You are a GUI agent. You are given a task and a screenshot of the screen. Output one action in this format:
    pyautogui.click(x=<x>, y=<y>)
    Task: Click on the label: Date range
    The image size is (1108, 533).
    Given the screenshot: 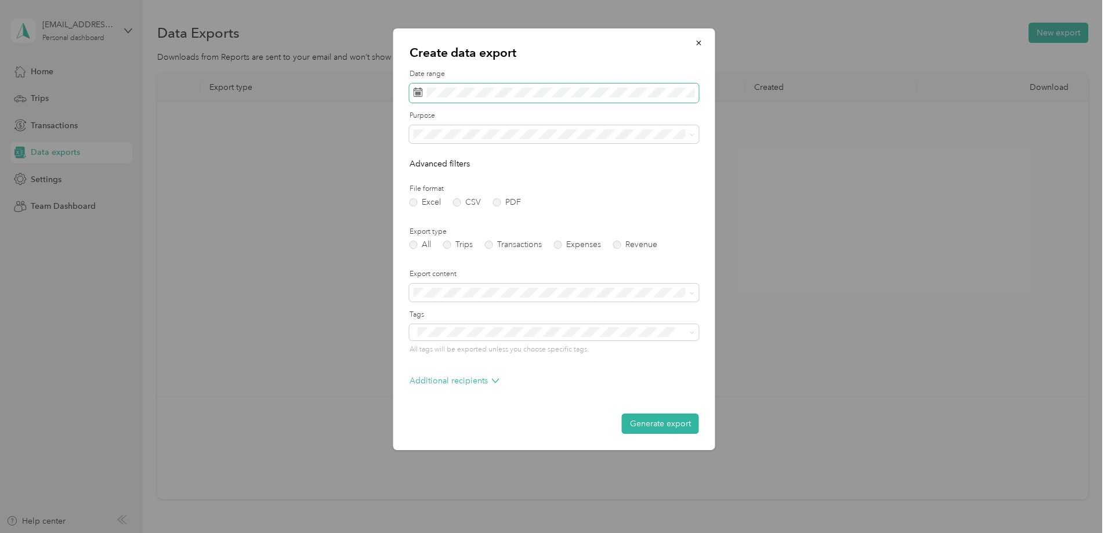 What is the action you would take?
    pyautogui.click(x=554, y=74)
    